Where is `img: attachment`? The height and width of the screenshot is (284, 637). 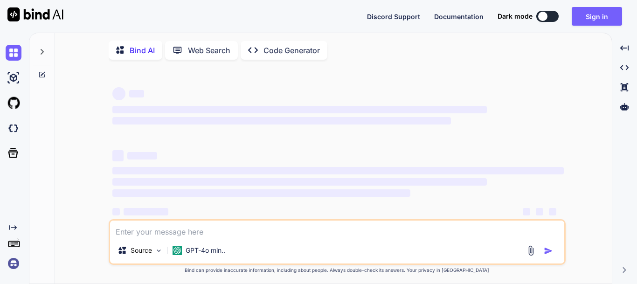 img: attachment is located at coordinates (531, 250).